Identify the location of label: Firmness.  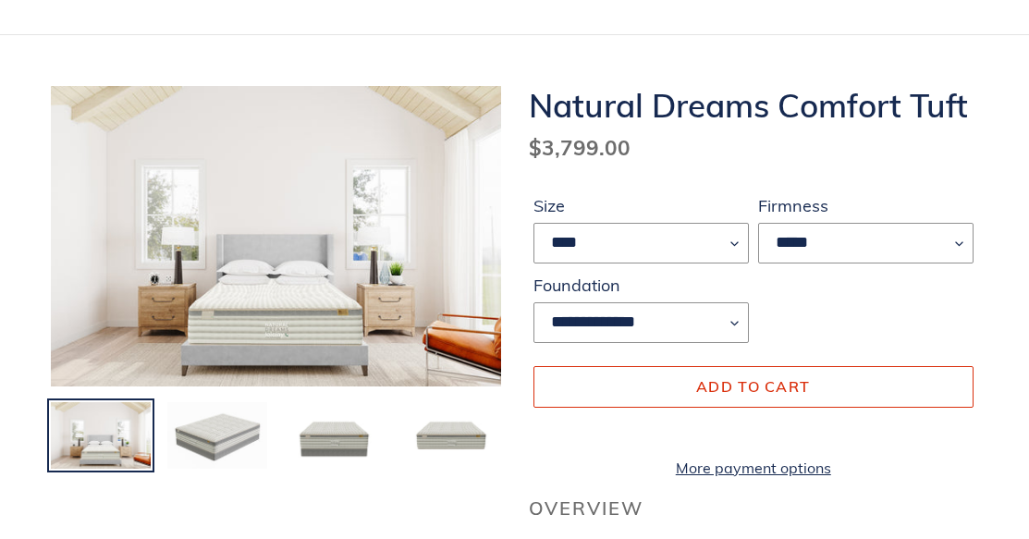
(865, 205).